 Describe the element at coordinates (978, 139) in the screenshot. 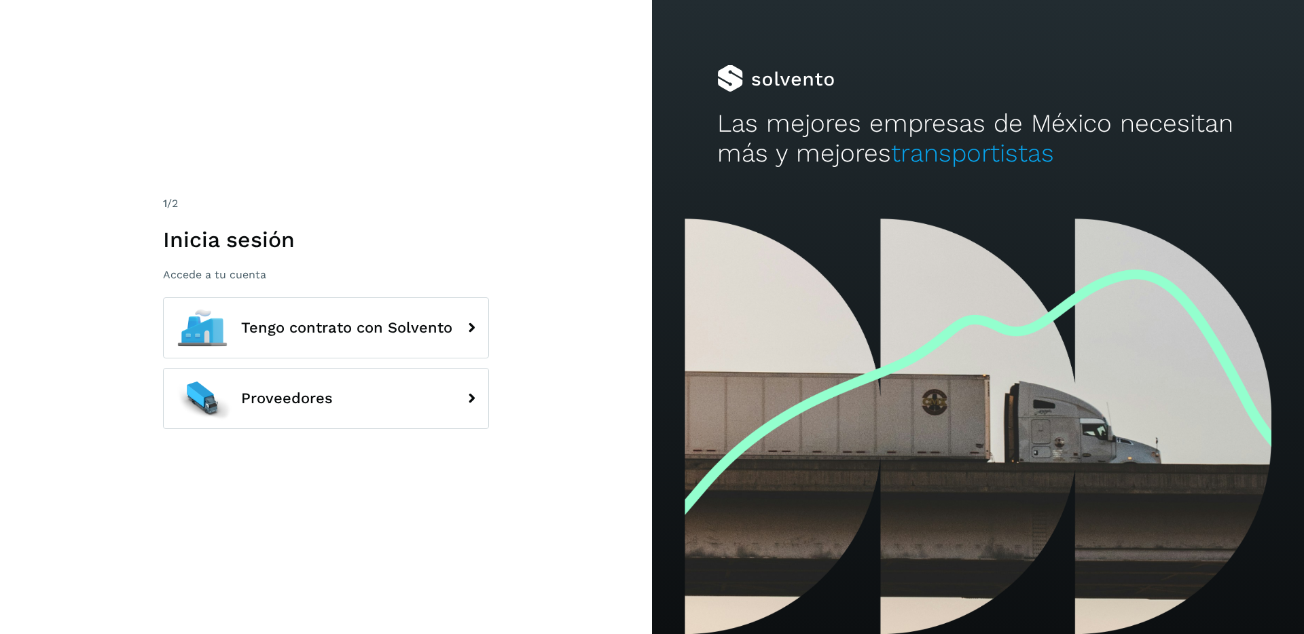

I see `h2: Las mejores empresas de México necesitan más y mejores` at that location.